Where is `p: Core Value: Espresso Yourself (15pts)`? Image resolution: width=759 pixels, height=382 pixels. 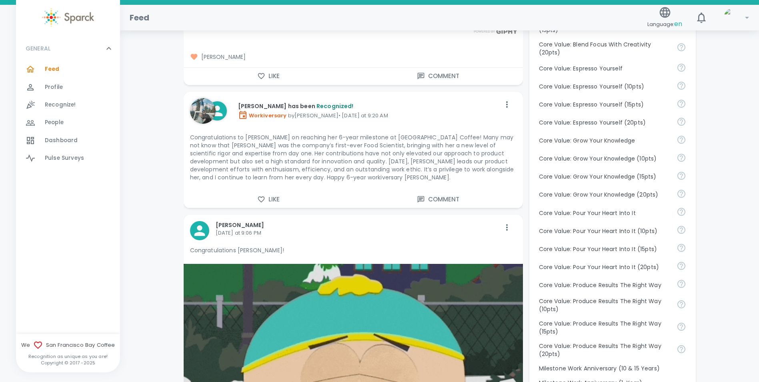 p: Core Value: Espresso Yourself (15pts) is located at coordinates (605, 104).